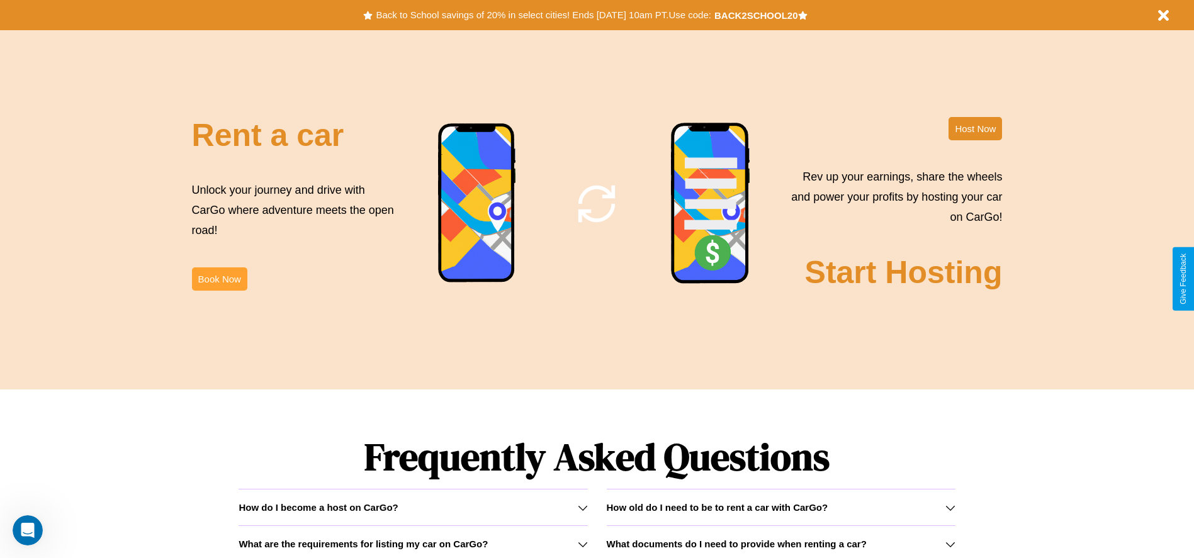  What do you see at coordinates (318, 507) in the screenshot?
I see `h3: How do I become a host on CarGo?` at bounding box center [318, 507].